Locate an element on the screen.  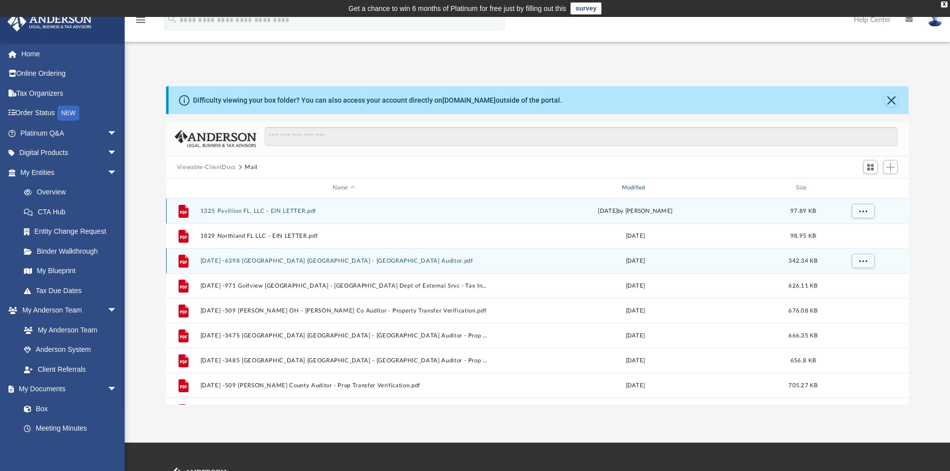
span: 98.95 KB is located at coordinates (803, 235).